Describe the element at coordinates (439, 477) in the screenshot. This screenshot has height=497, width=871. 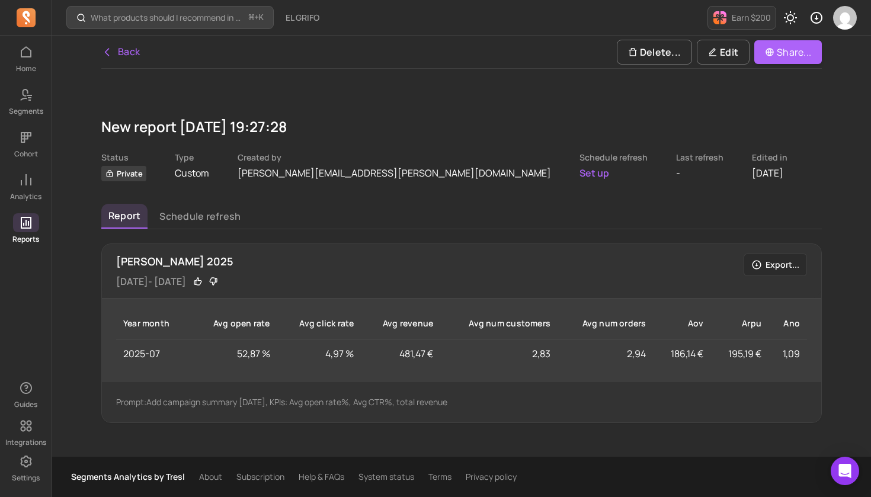
I see `a: Terms` at that location.